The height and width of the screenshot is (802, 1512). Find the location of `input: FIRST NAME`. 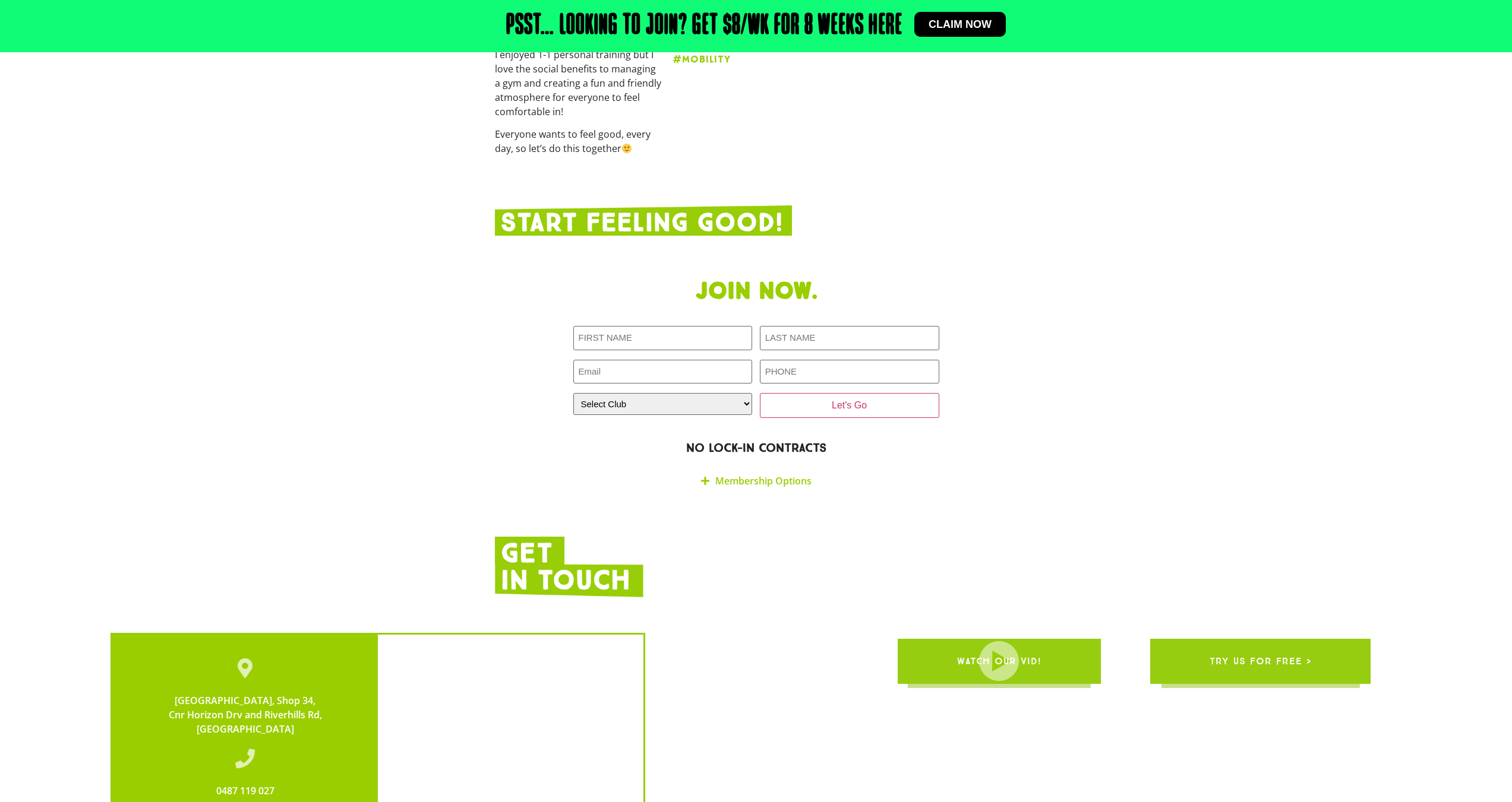

input: FIRST NAME is located at coordinates (663, 338).